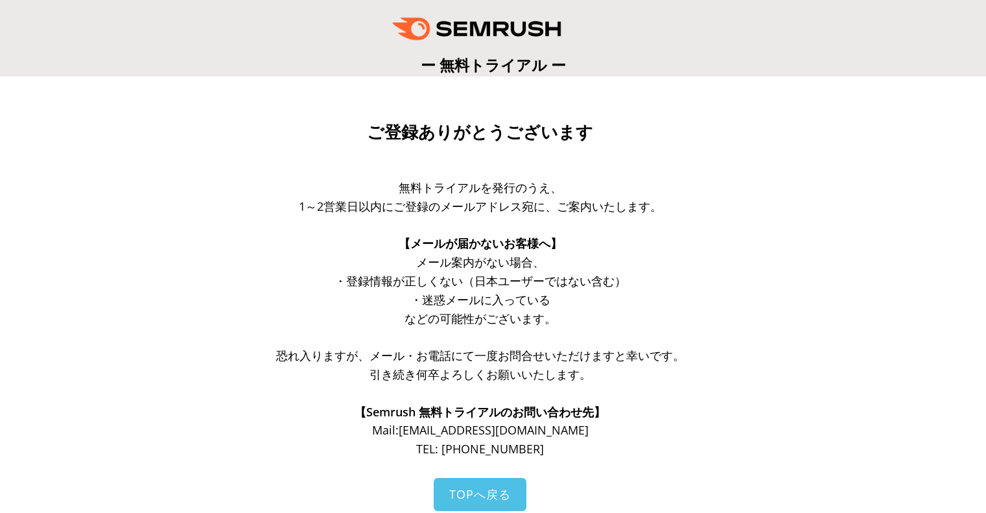  What do you see at coordinates (480, 494) in the screenshot?
I see `span: TOPへ戻る` at bounding box center [480, 494].